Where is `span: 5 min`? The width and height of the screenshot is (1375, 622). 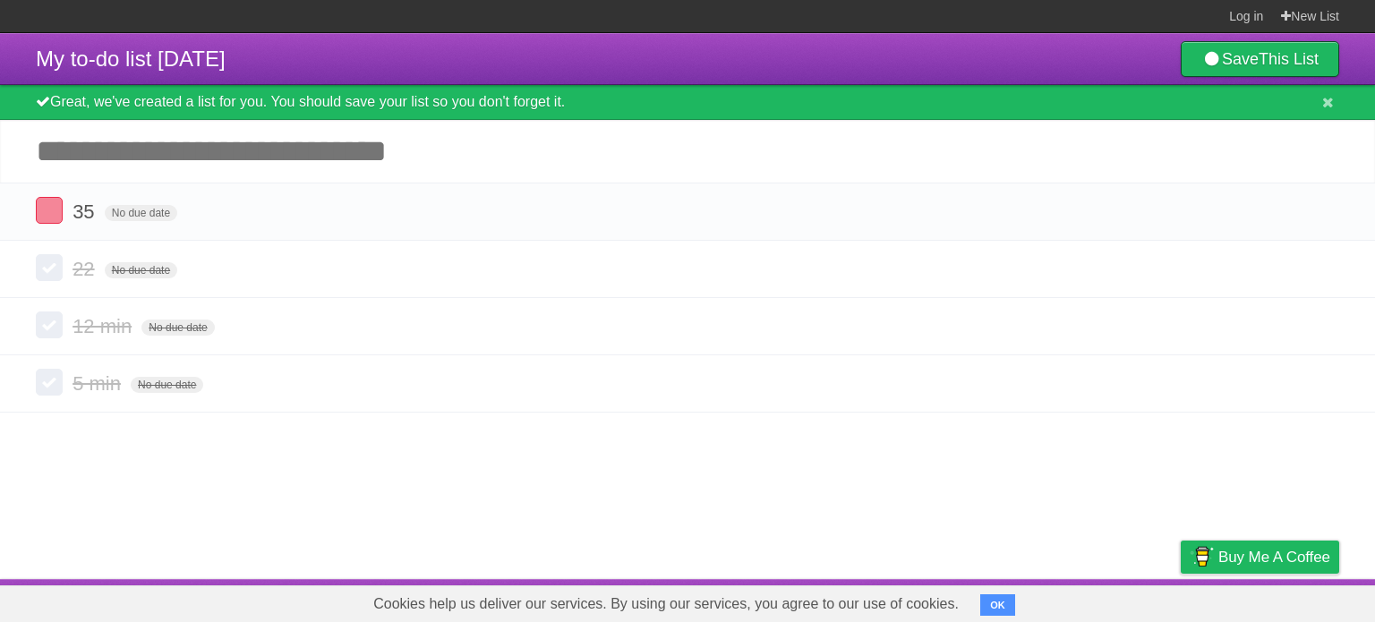 span: 5 min is located at coordinates (98, 383).